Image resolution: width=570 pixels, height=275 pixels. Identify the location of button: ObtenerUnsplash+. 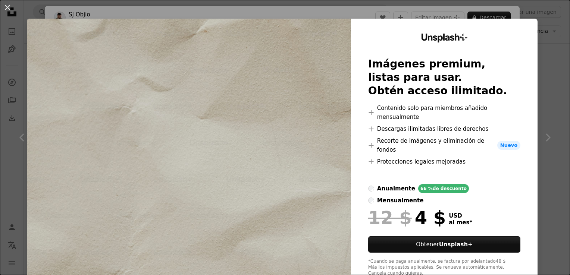
(444, 245).